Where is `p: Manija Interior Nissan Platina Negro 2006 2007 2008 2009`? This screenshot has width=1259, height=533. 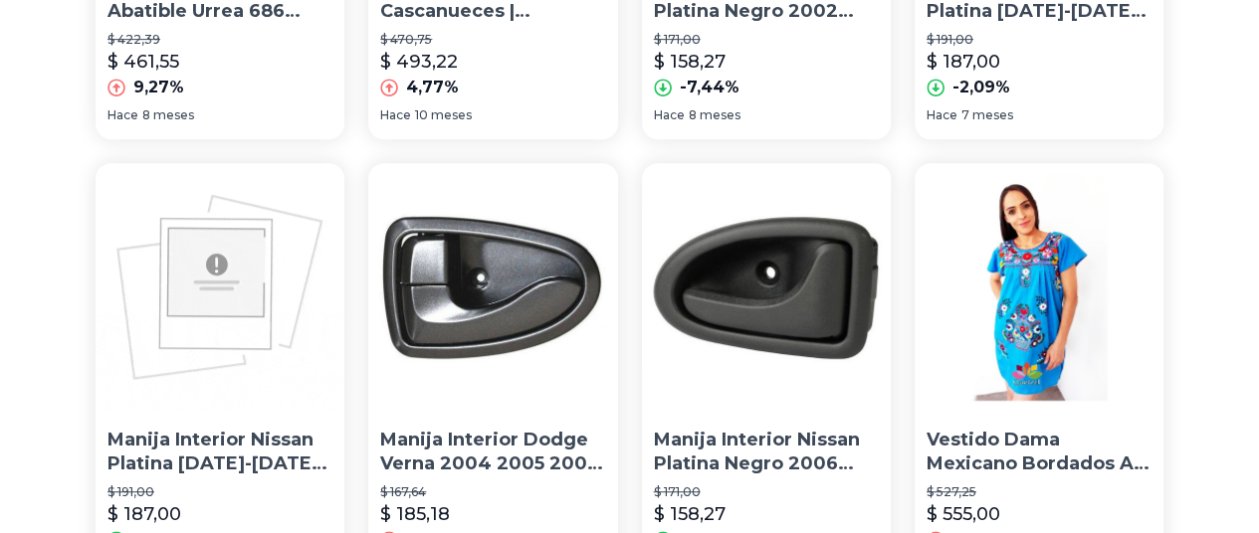
p: Manija Interior Nissan Platina Negro 2006 2007 2008 2009 is located at coordinates (766, 453).